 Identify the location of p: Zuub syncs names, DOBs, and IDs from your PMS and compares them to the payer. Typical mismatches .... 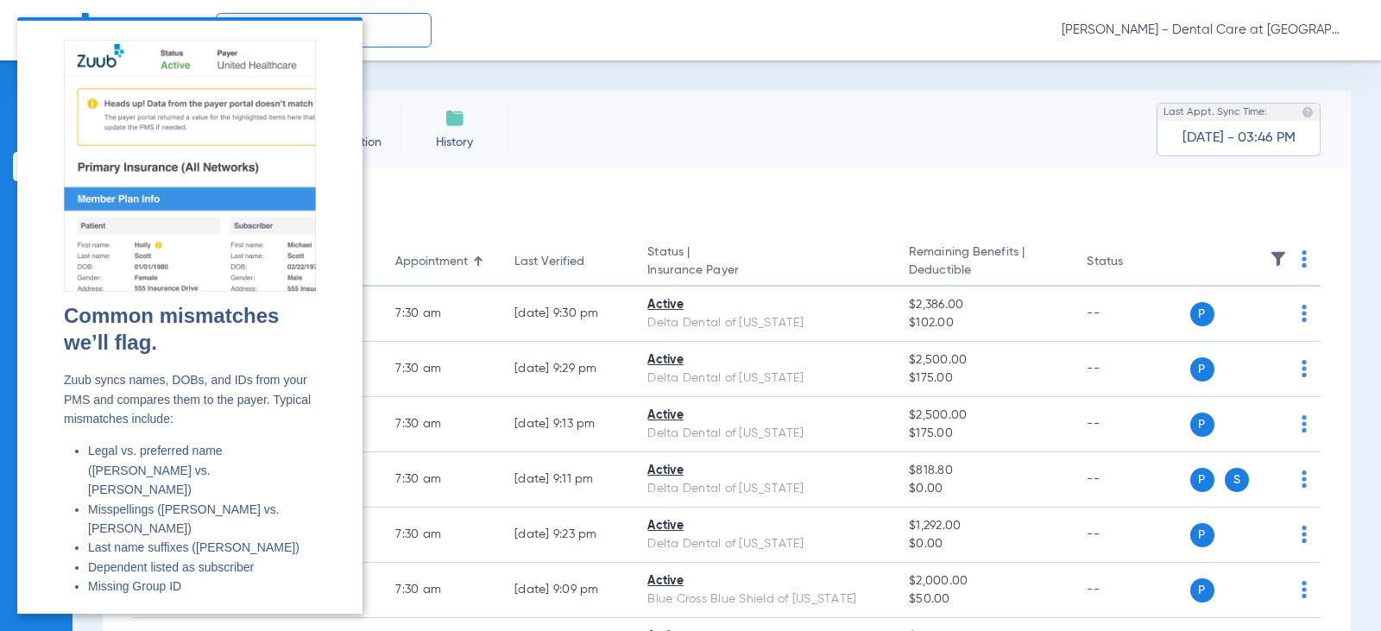
(173, 381).